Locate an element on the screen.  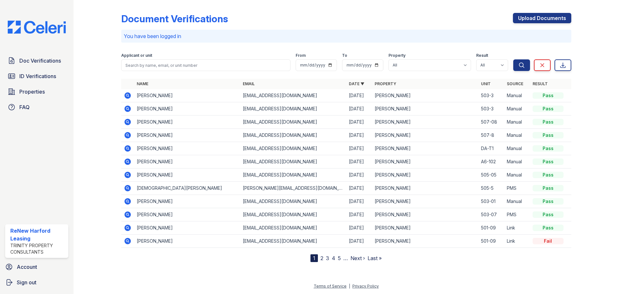
div: Fail is located at coordinates (548, 241).